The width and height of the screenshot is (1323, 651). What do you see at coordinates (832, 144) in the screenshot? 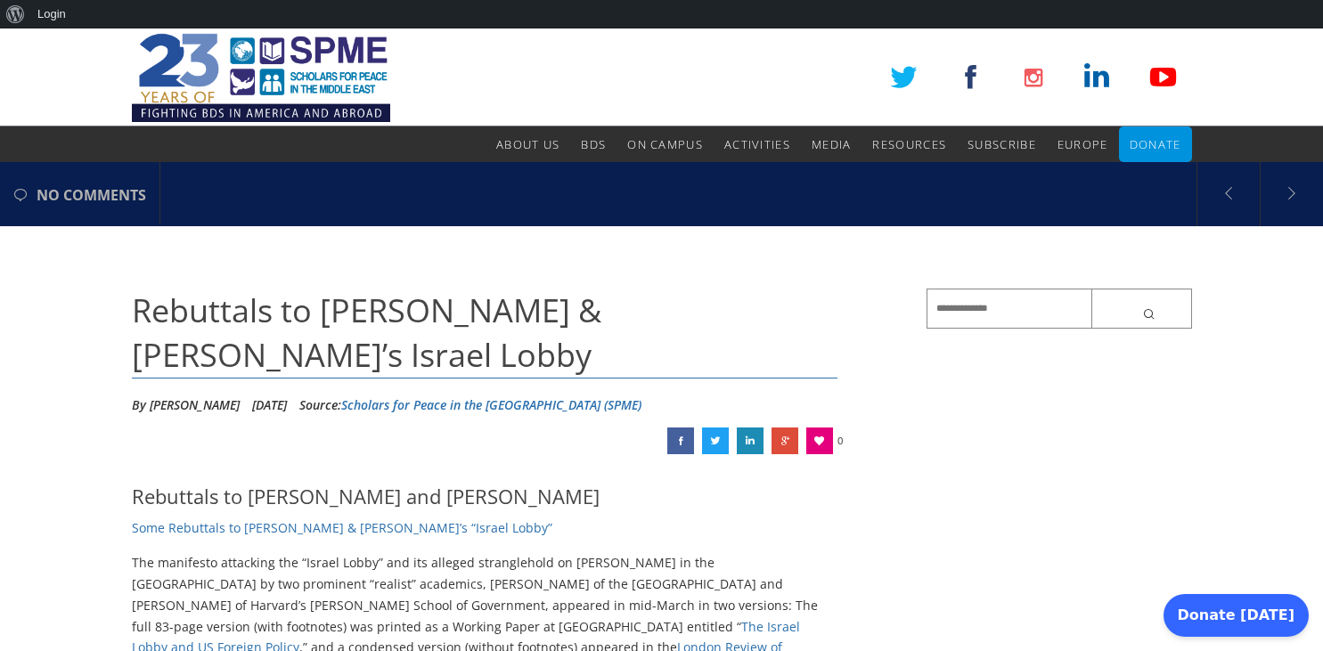
I see `a: Media` at bounding box center [832, 144].